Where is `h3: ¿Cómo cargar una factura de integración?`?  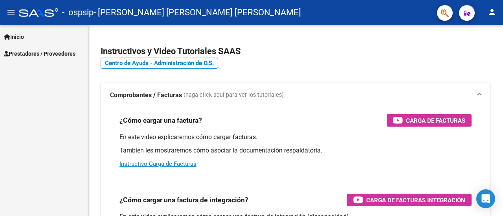
h3: ¿Cómo cargar una factura de integración? is located at coordinates (184, 200).